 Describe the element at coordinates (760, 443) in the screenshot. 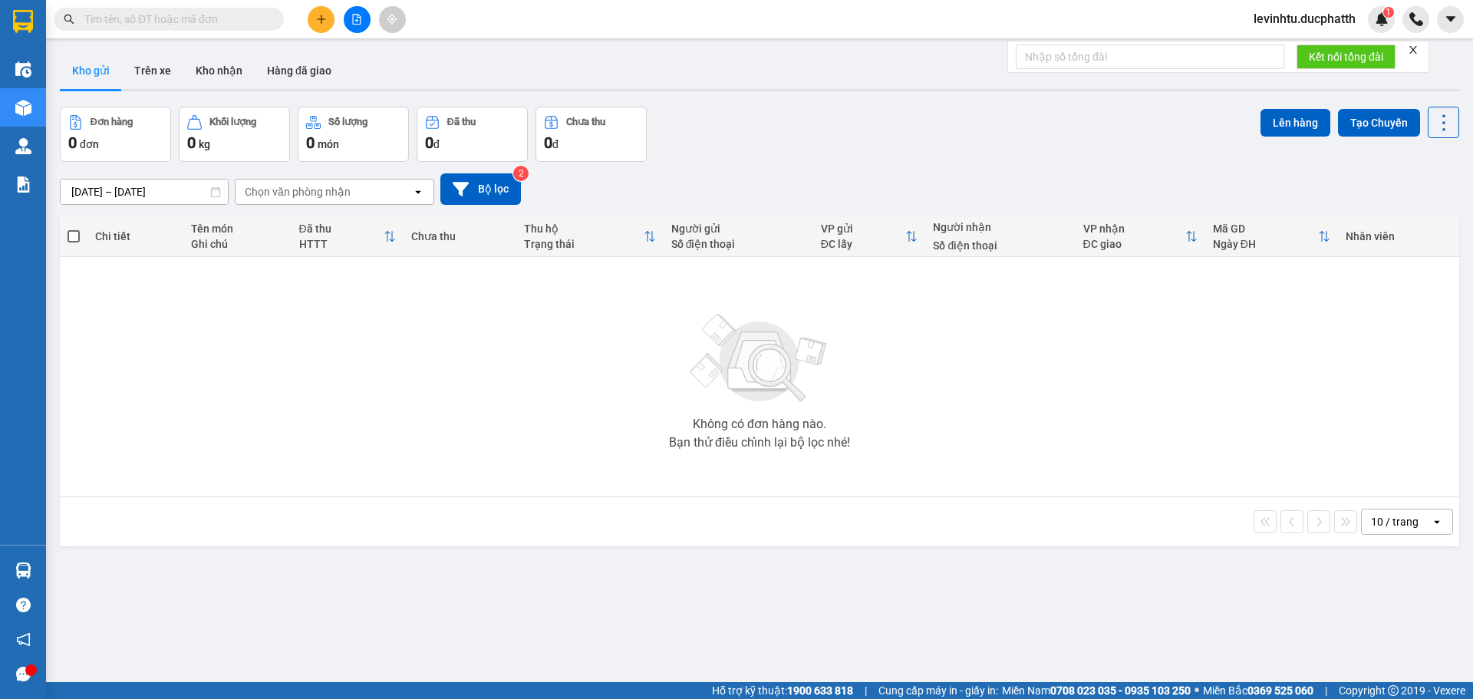

I see `div: Bạn thử điều chỉnh lại bộ lọc nhé!` at that location.